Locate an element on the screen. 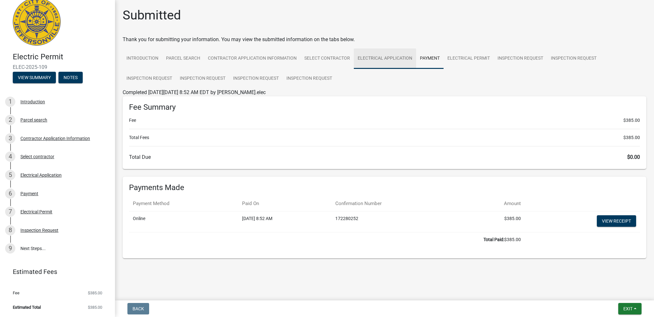 Image resolution: width=654 pixels, height=317 pixels. wm-modal-confirm: Notes is located at coordinates (71, 78).